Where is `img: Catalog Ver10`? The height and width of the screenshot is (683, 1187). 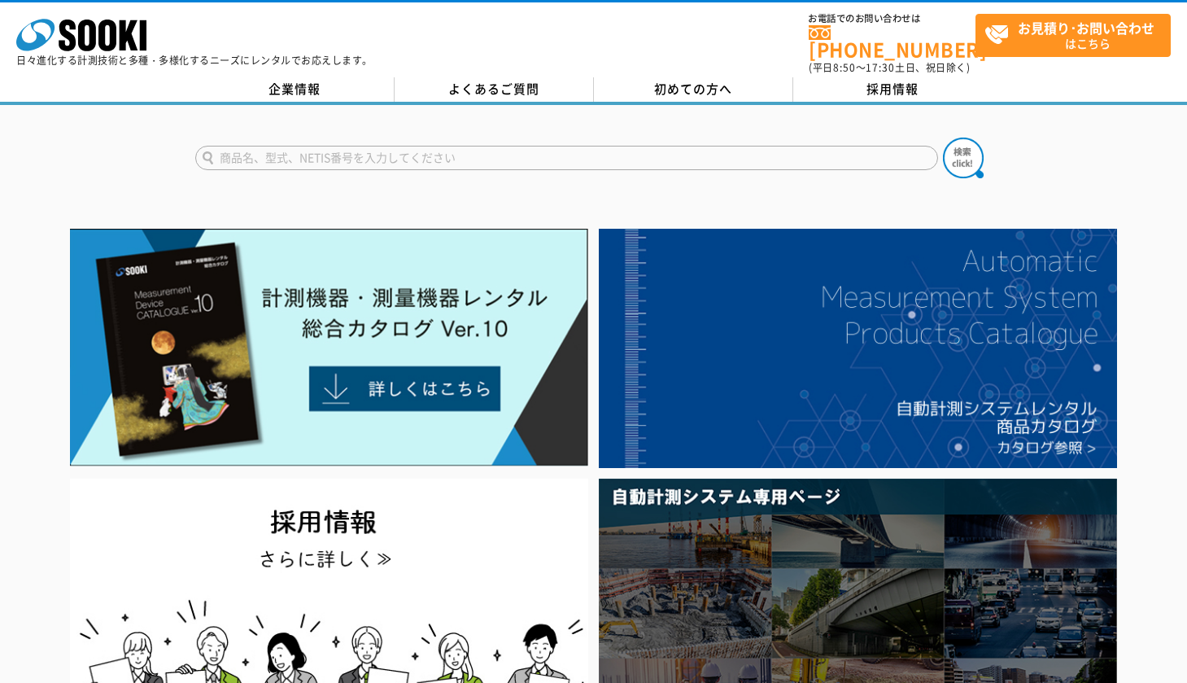
img: Catalog Ver10 is located at coordinates (329, 347).